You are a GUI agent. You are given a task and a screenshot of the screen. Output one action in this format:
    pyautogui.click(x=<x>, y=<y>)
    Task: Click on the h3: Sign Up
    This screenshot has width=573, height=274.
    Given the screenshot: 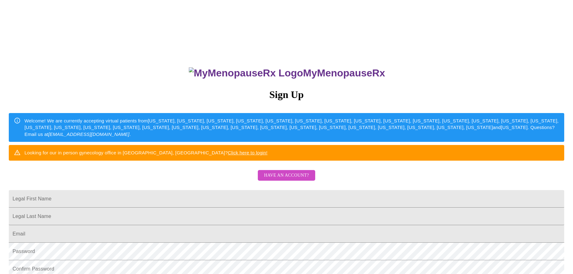 What is the action you would take?
    pyautogui.click(x=286, y=95)
    